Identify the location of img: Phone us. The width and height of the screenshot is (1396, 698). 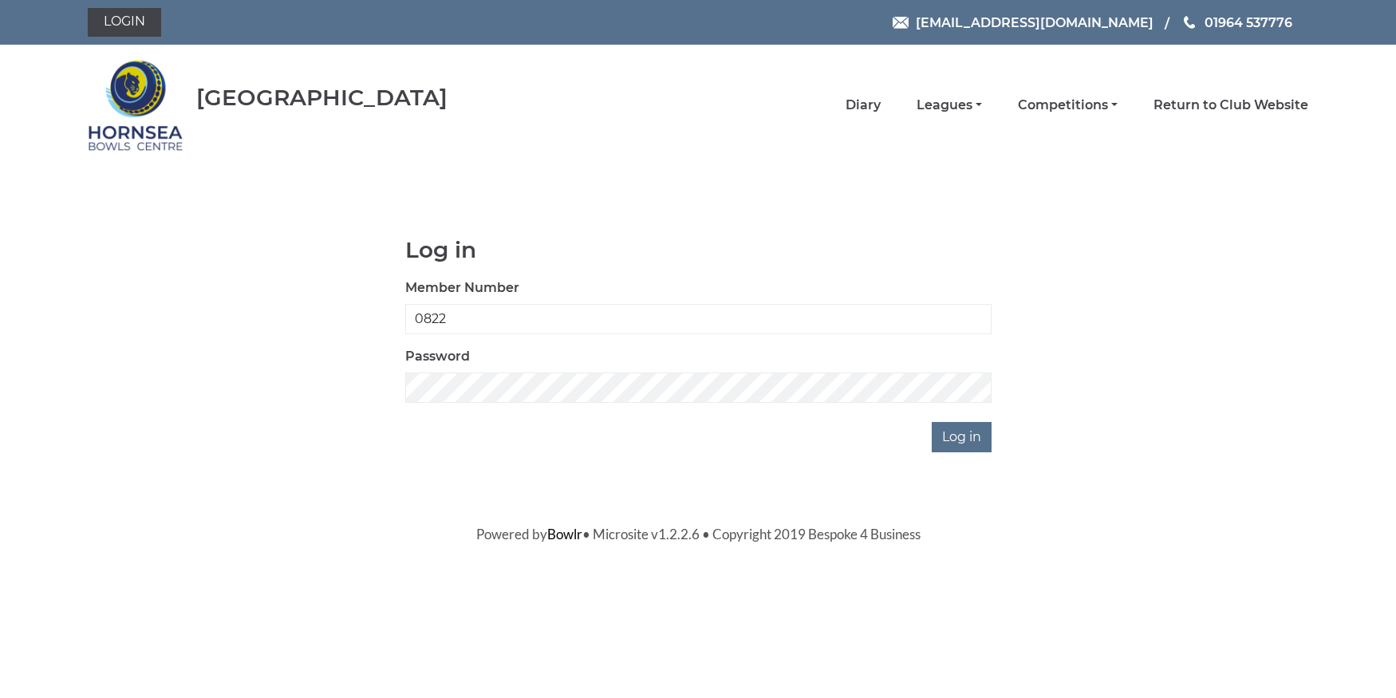
(1190, 22).